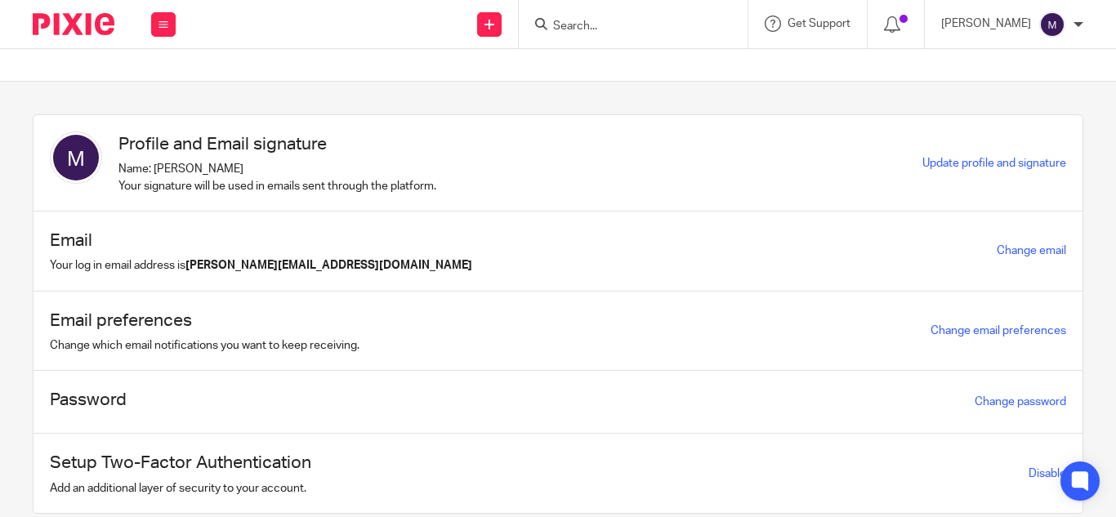 Image resolution: width=1116 pixels, height=517 pixels. Describe the element at coordinates (818, 24) in the screenshot. I see `span: Get Support` at that location.